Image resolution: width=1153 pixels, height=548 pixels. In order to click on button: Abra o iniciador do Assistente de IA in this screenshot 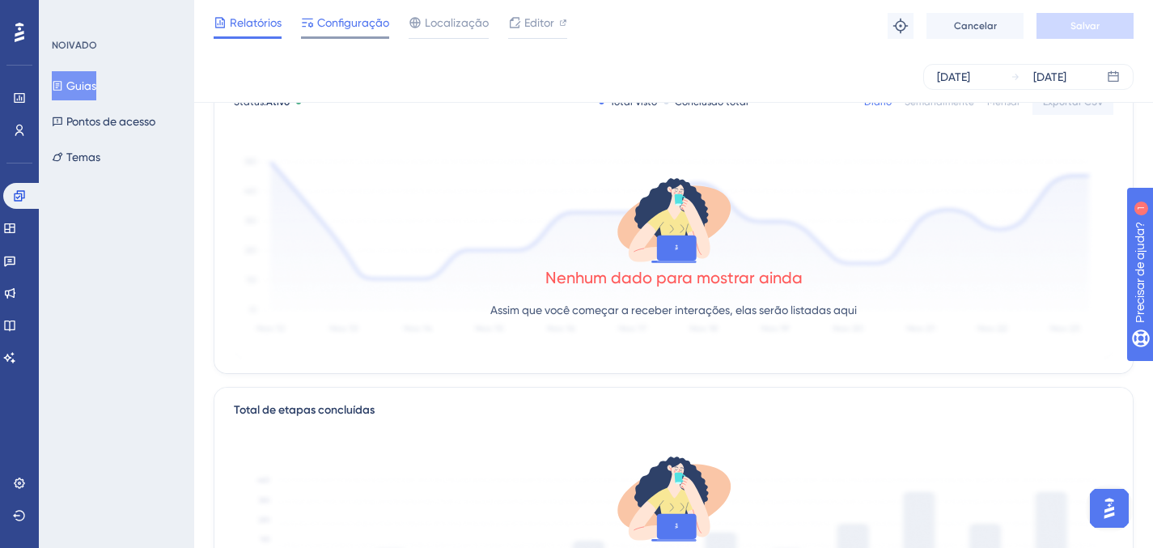, I will do `click(24, 24)`.